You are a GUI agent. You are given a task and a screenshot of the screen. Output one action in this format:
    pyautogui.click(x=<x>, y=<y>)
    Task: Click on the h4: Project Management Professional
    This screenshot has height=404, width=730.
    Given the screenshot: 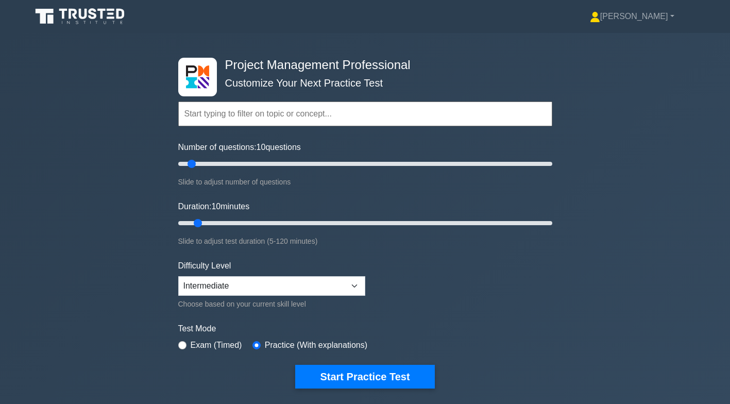 What is the action you would take?
    pyautogui.click(x=361, y=65)
    